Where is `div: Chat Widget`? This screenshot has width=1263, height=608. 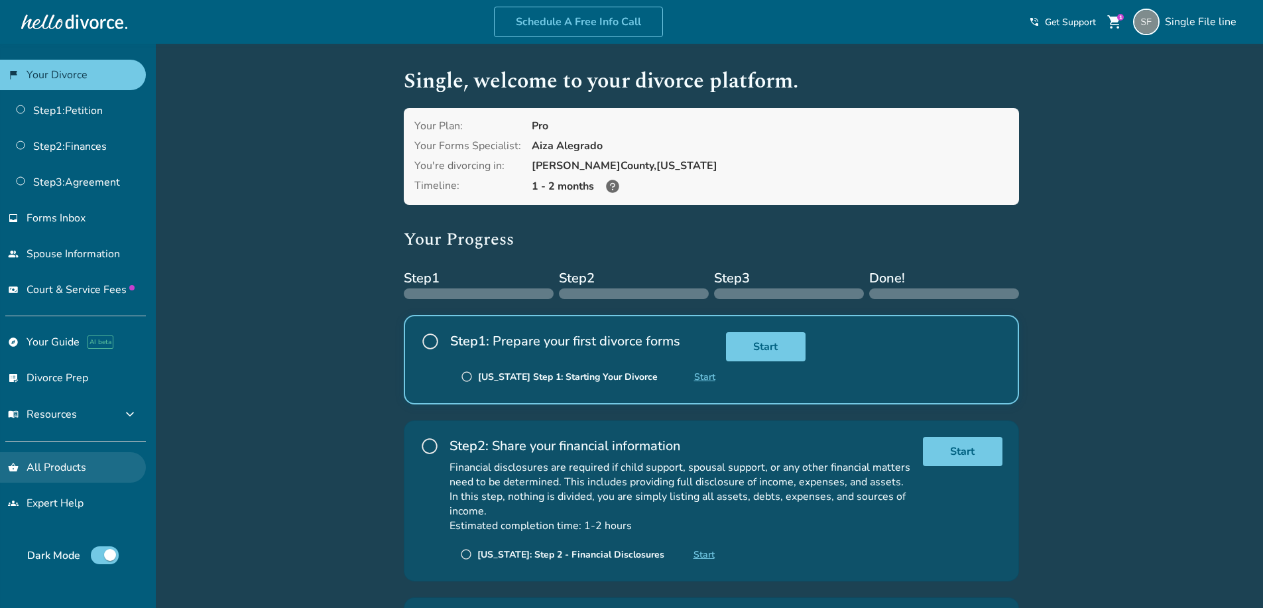
div: Chat Widget is located at coordinates (1230, 576).